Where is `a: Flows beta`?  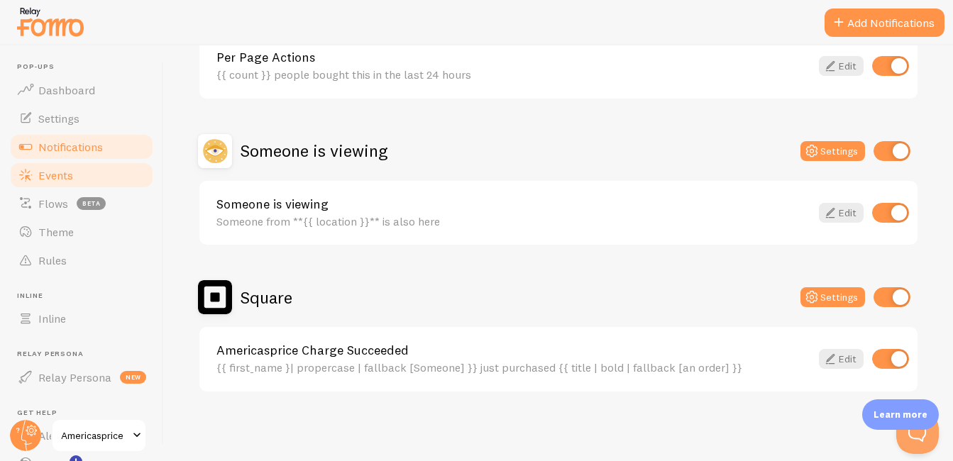 a: Flows beta is located at coordinates (82, 204).